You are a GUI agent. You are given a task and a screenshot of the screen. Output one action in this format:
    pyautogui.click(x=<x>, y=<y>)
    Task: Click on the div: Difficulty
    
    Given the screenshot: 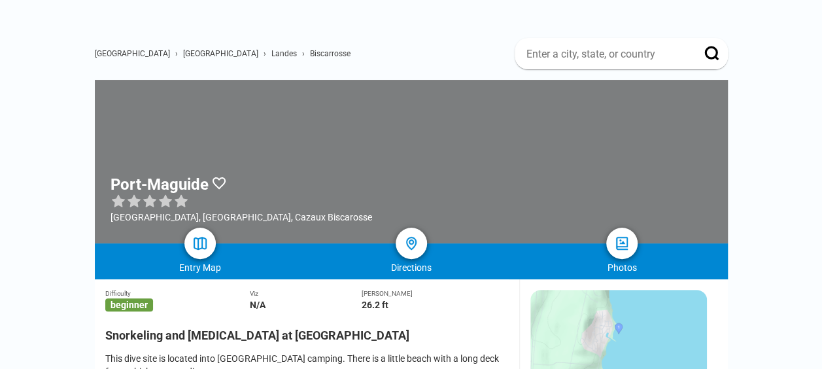 What is the action you would take?
    pyautogui.click(x=178, y=293)
    